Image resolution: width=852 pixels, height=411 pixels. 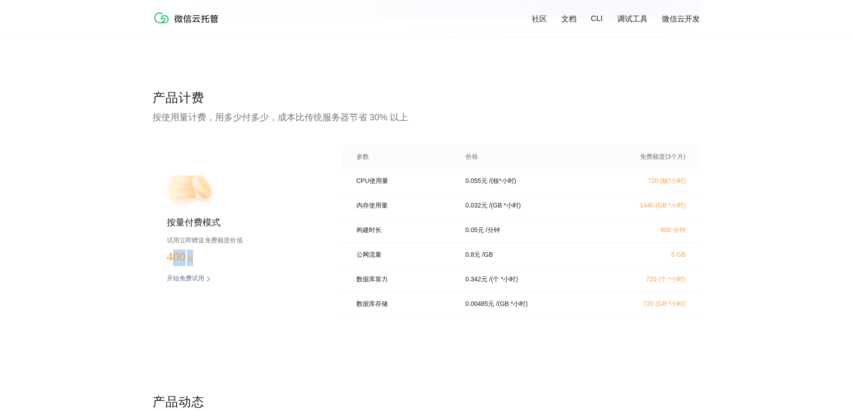 What do you see at coordinates (681, 19) in the screenshot?
I see `a: 微信云开发` at bounding box center [681, 19].